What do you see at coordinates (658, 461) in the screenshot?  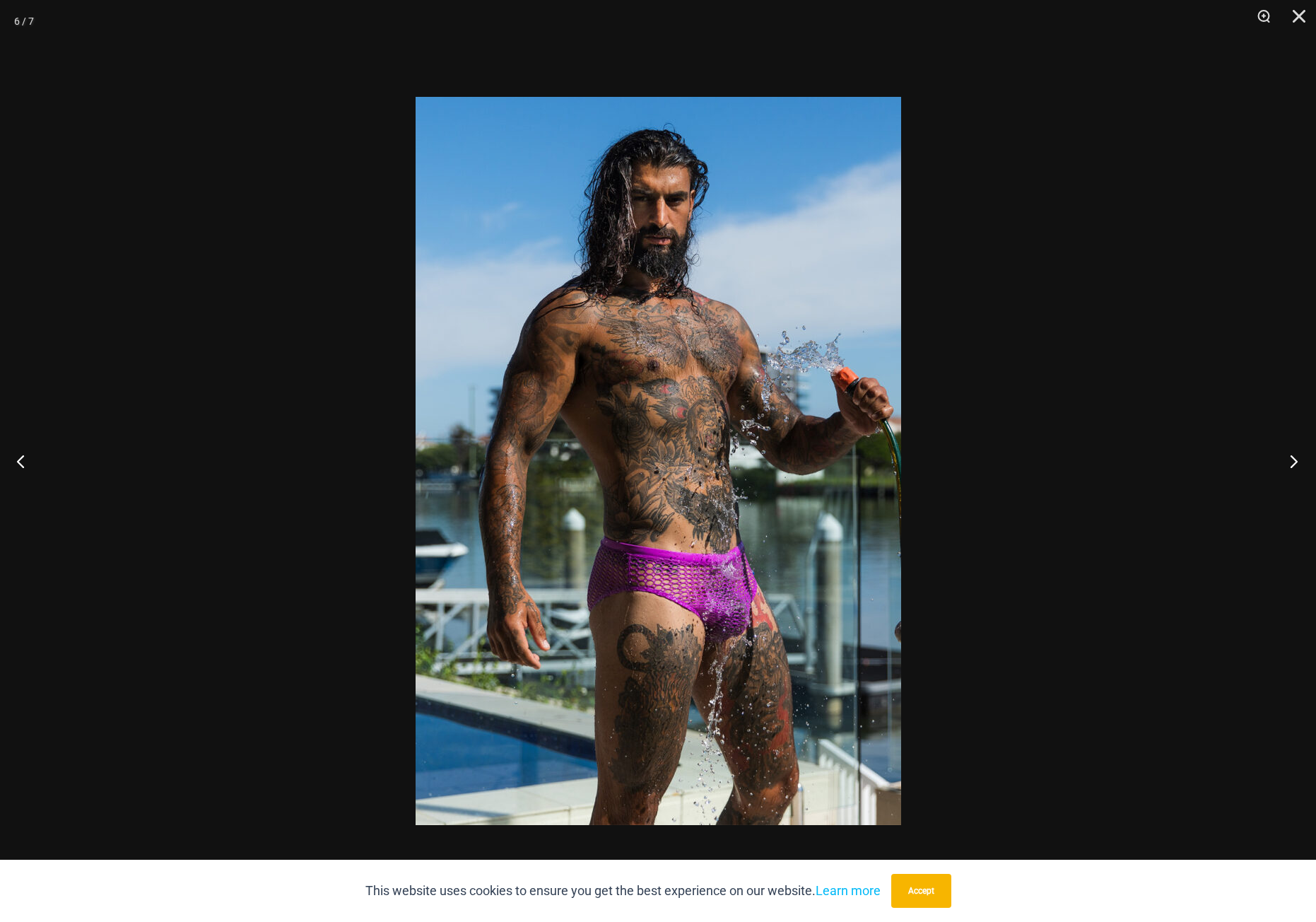 I see `img: Show Stopper Violet 006 Brief Burleigh 08` at bounding box center [658, 461].